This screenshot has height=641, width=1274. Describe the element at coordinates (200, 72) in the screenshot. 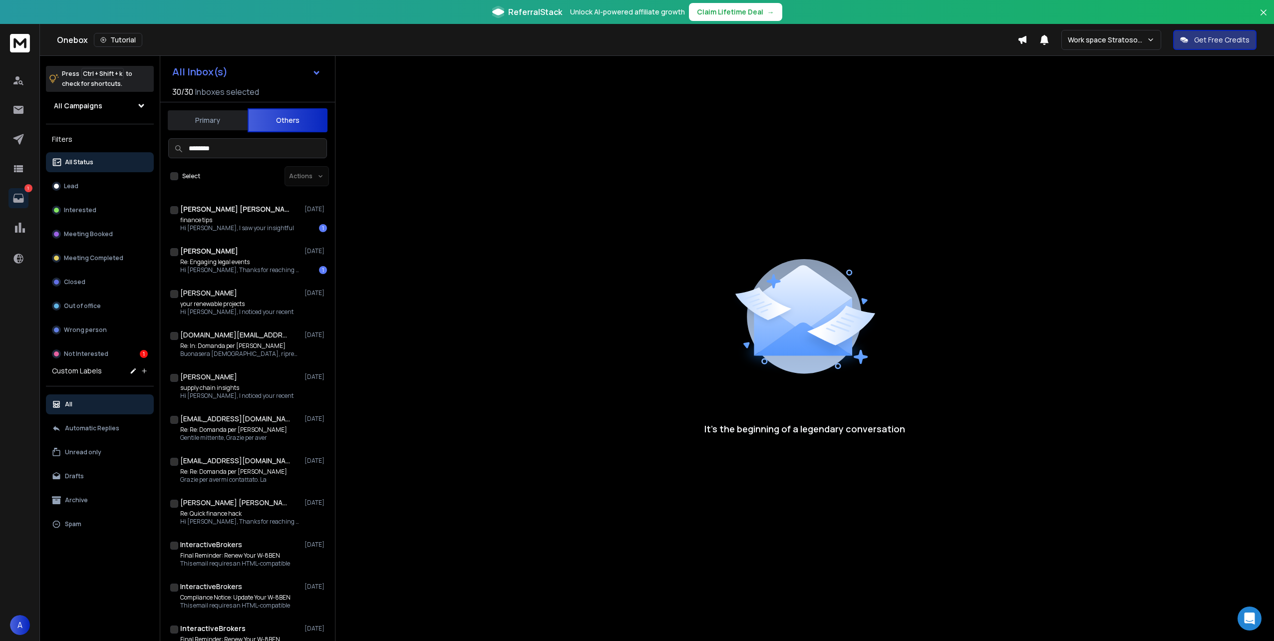

I see `h1: All Inbox(s)` at that location.